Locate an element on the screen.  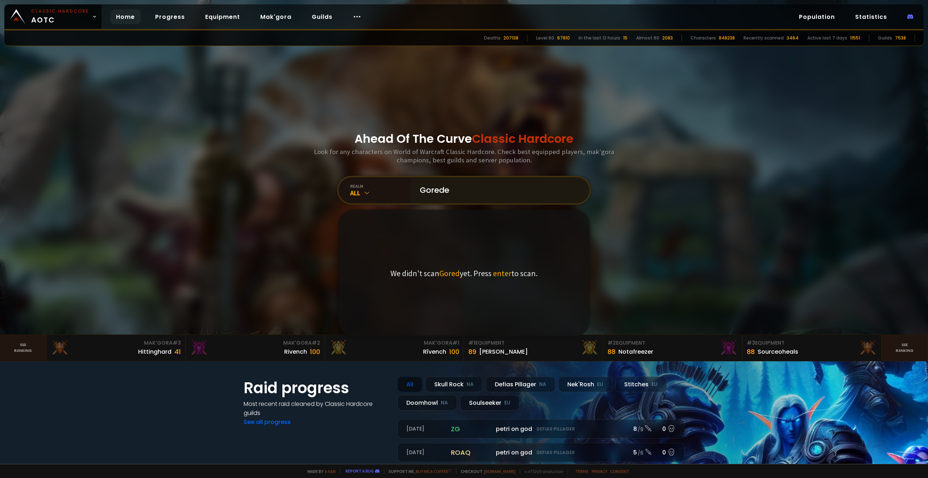
div: Skull Rock is located at coordinates (454, 384).